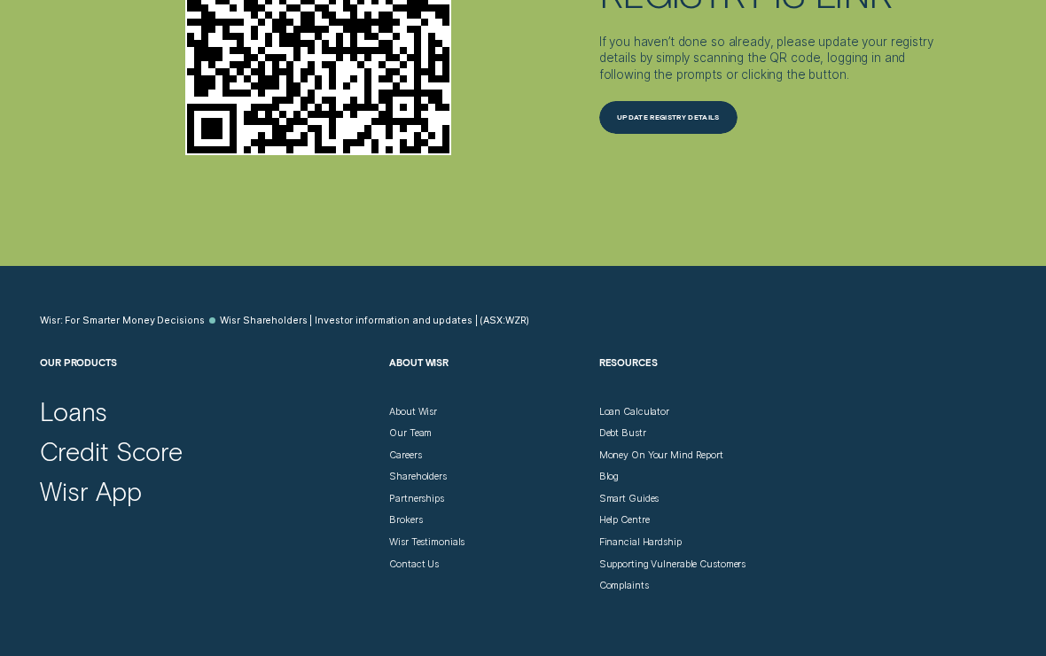 The height and width of the screenshot is (656, 1046). What do you see at coordinates (634, 412) in the screenshot?
I see `a: Loan Calculator` at bounding box center [634, 412].